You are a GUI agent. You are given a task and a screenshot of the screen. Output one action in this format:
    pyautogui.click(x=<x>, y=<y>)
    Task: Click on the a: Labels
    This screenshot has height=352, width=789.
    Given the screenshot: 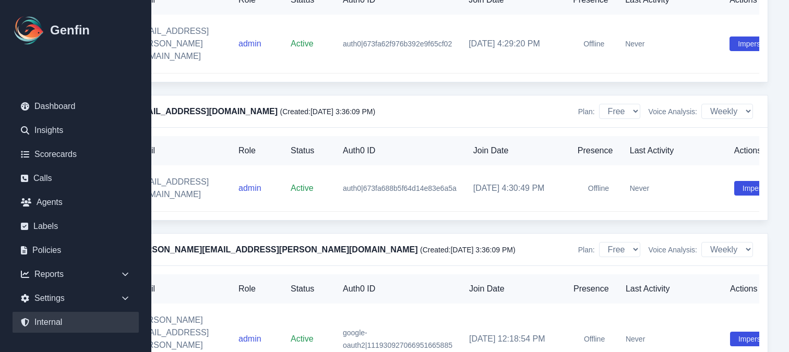 What is the action you would take?
    pyautogui.click(x=76, y=226)
    